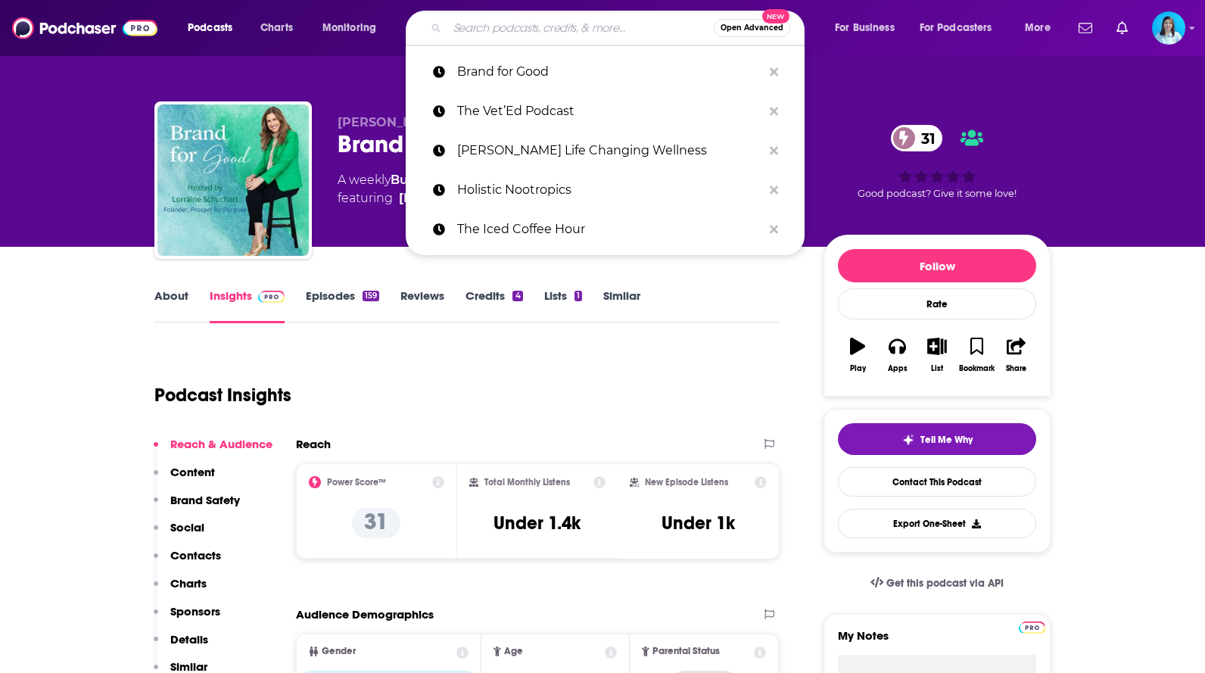 This screenshot has height=673, width=1205. What do you see at coordinates (247, 306) in the screenshot?
I see `a: InsightsPodchaser Pro` at bounding box center [247, 306].